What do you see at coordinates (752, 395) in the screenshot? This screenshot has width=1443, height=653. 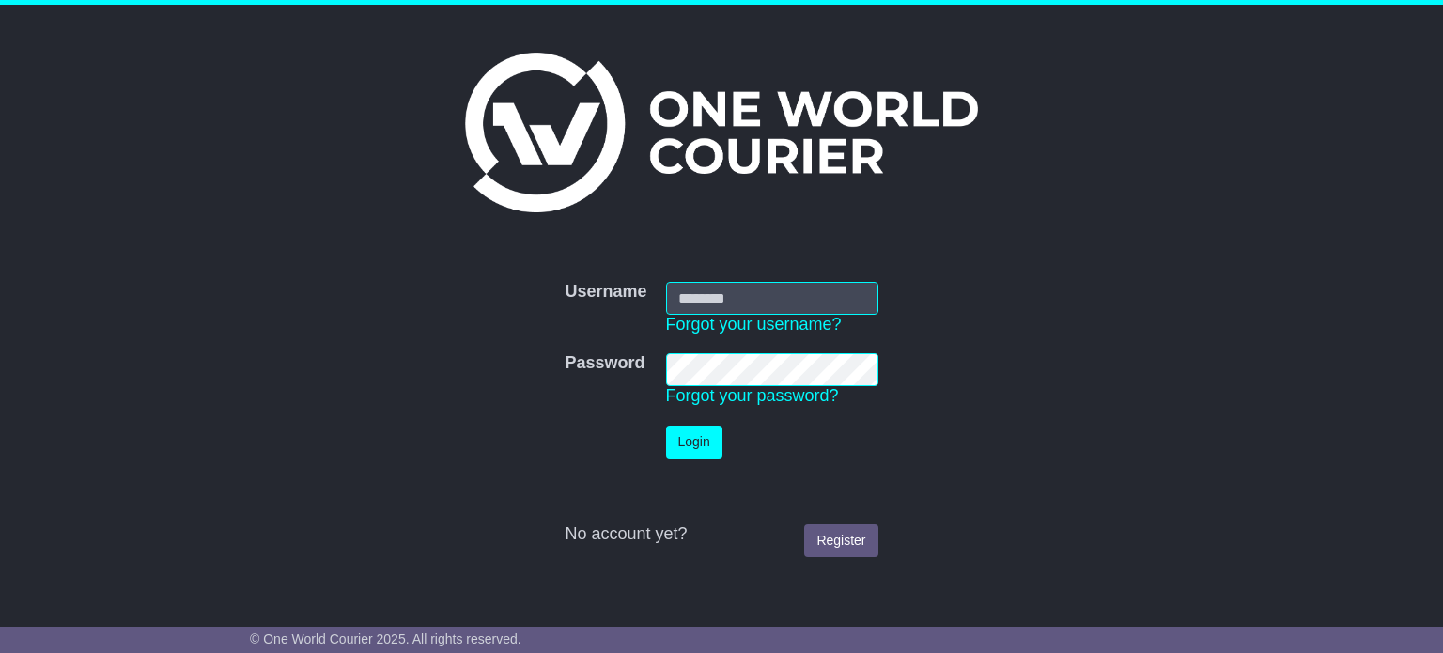 I see `a: Forgot your password?` at bounding box center [752, 395].